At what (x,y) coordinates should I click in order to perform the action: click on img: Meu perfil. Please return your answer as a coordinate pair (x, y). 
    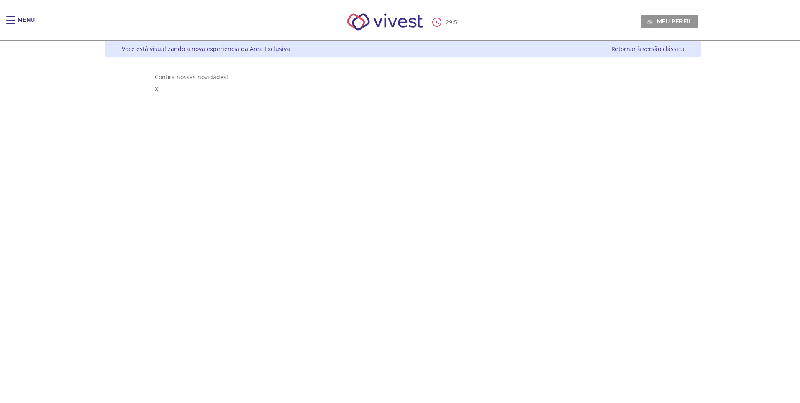
    Looking at the image, I should click on (650, 22).